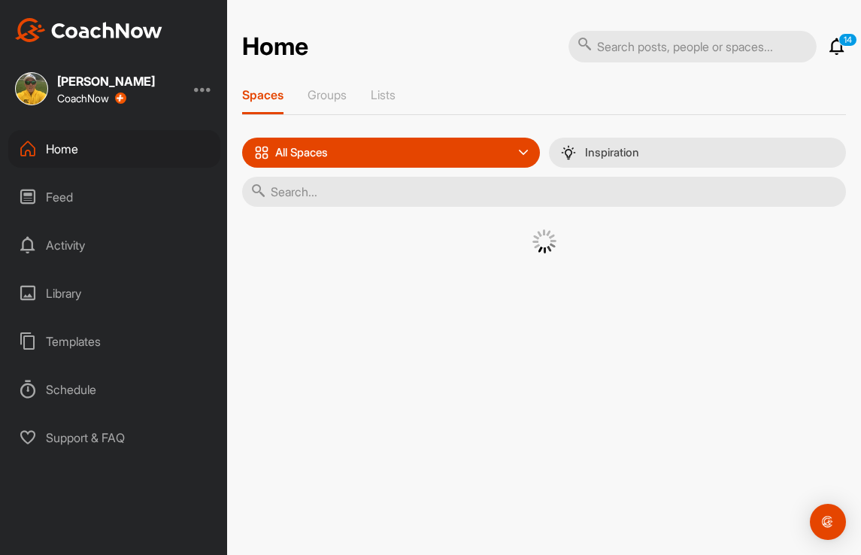  I want to click on p: Groups, so click(327, 95).